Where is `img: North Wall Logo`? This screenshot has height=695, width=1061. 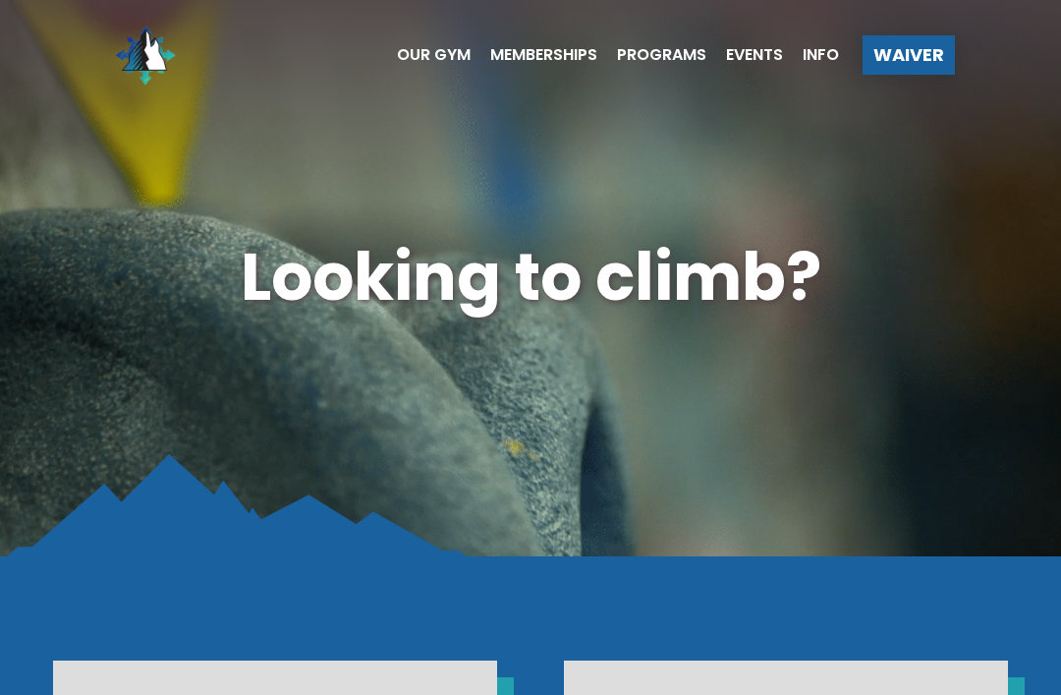 img: North Wall Logo is located at coordinates (145, 55).